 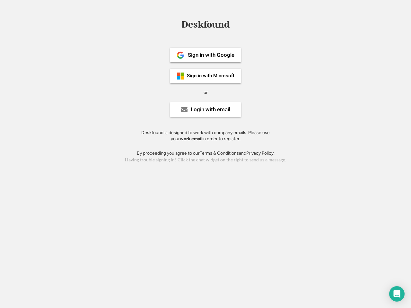 I want to click on img: ms-symbollockup_mssymbol_19.png, so click(x=180, y=76).